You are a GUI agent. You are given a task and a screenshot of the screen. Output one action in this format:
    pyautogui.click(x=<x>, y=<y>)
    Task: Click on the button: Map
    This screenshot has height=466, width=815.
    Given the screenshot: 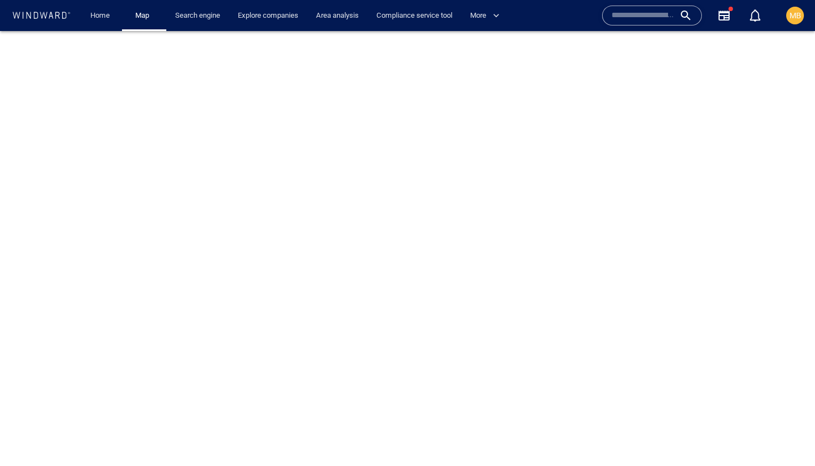 What is the action you would take?
    pyautogui.click(x=144, y=16)
    